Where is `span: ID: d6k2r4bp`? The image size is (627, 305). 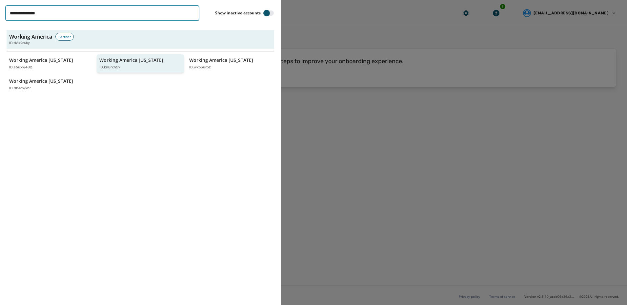 span: ID: d6k2r4bp is located at coordinates (20, 43).